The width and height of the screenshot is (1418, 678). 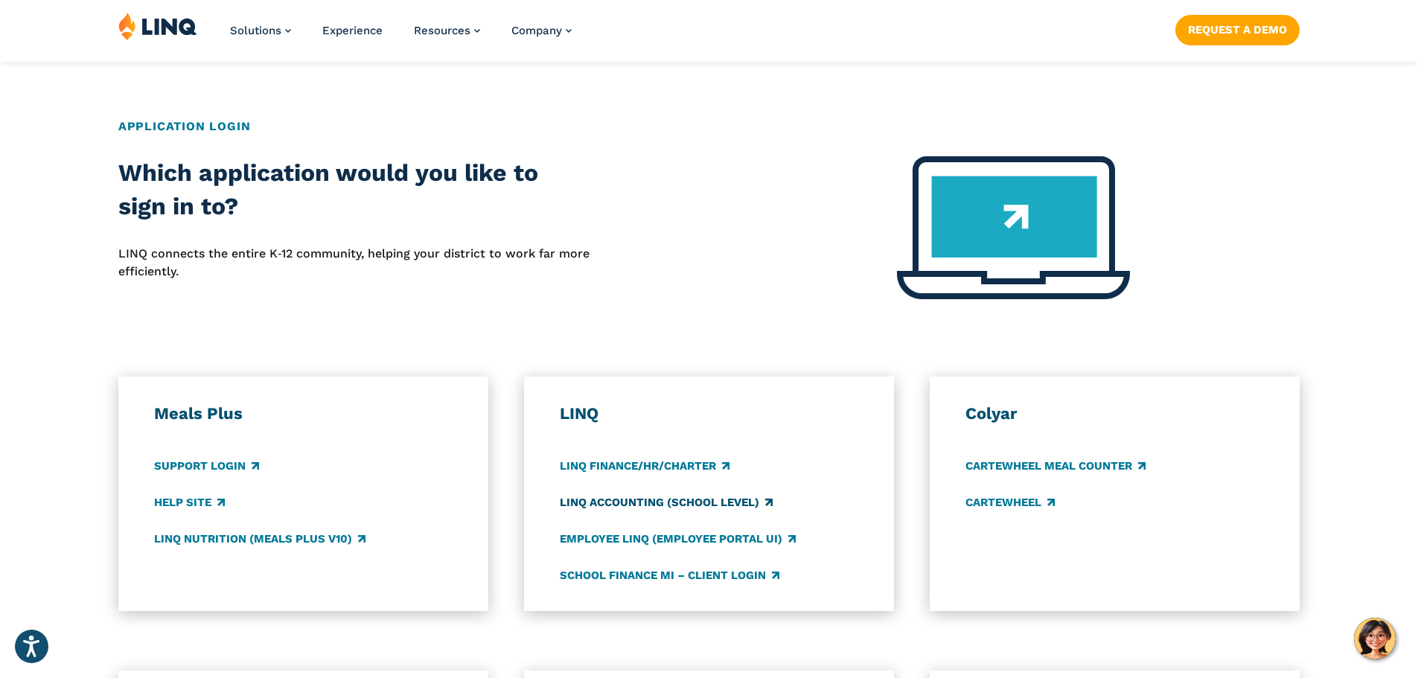 I want to click on a: LINQ Accounting (school level), so click(x=666, y=502).